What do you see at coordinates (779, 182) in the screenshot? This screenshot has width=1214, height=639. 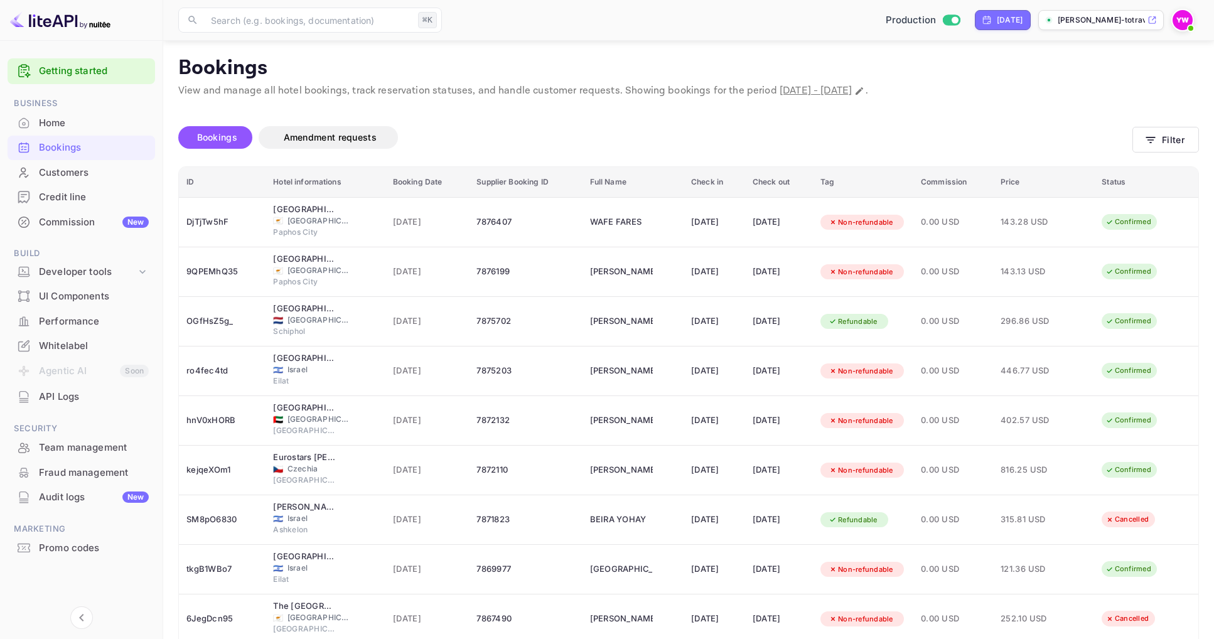 I see `th: Check out` at bounding box center [779, 182].